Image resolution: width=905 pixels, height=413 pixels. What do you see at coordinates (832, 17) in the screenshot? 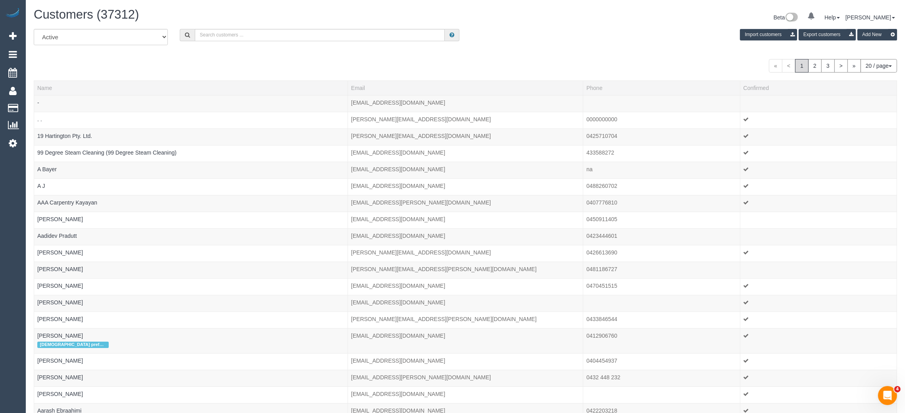
I see `a: Help` at bounding box center [832, 17].